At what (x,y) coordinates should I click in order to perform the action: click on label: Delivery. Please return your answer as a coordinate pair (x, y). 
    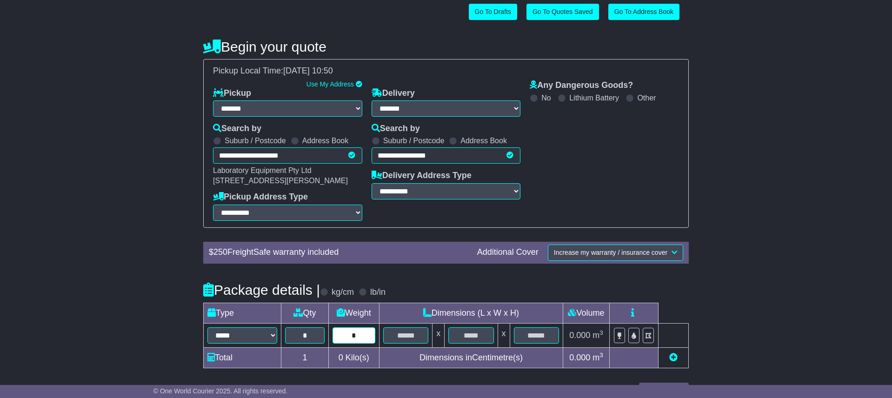
    Looking at the image, I should click on (393, 93).